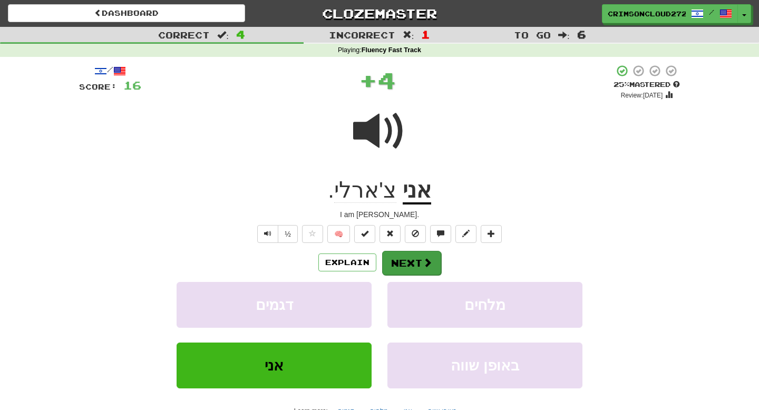  Describe the element at coordinates (441, 234) in the screenshot. I see `button: Discuss sentence (alt+u)` at that location.